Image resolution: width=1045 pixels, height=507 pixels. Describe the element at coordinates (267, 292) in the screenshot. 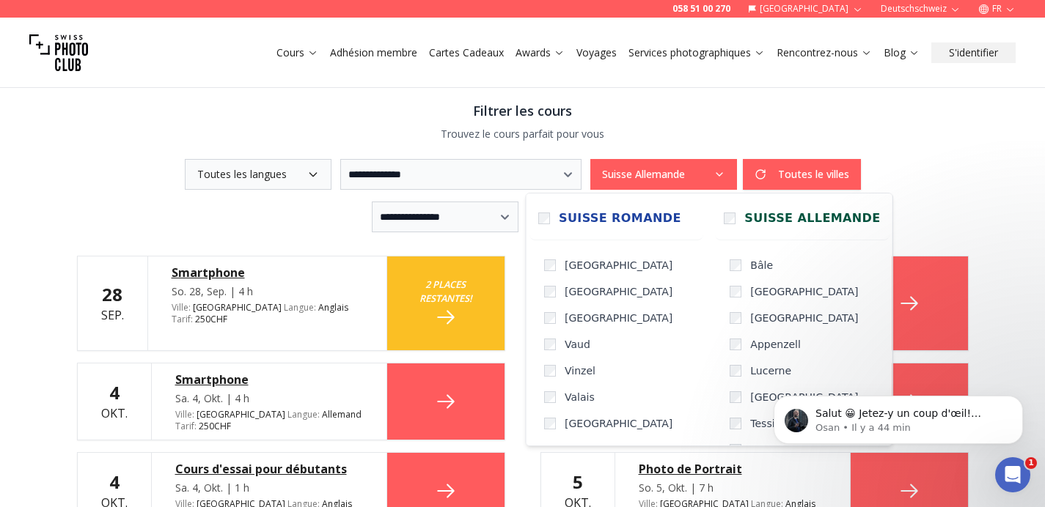

I see `div: So. 28, Sep. | 4 h` at that location.